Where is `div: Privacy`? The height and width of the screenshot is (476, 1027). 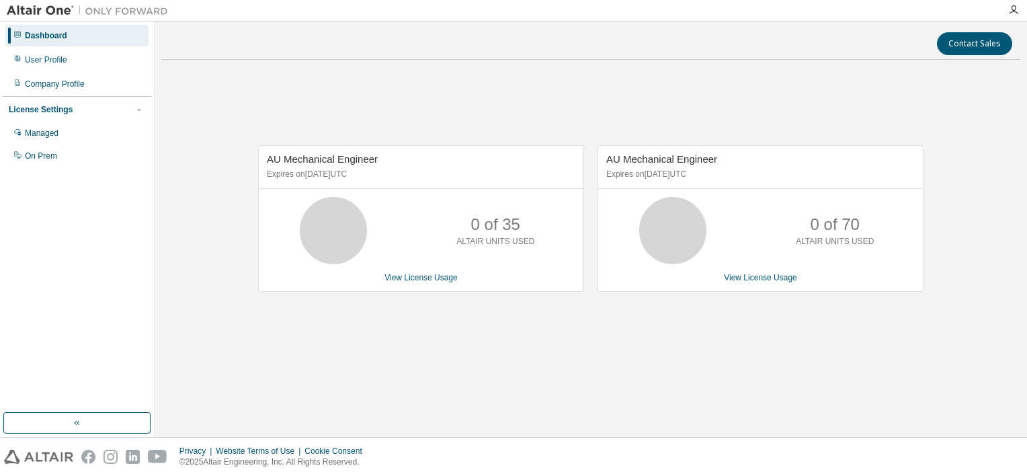 div: Privacy is located at coordinates (198, 451).